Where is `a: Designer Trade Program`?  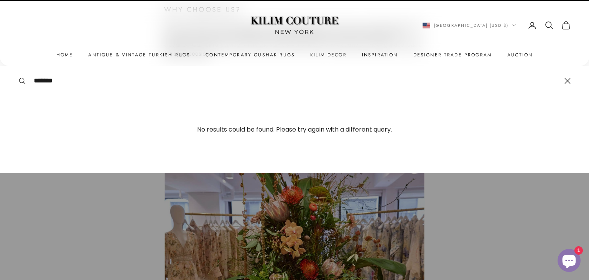
a: Designer Trade Program is located at coordinates (453, 55).